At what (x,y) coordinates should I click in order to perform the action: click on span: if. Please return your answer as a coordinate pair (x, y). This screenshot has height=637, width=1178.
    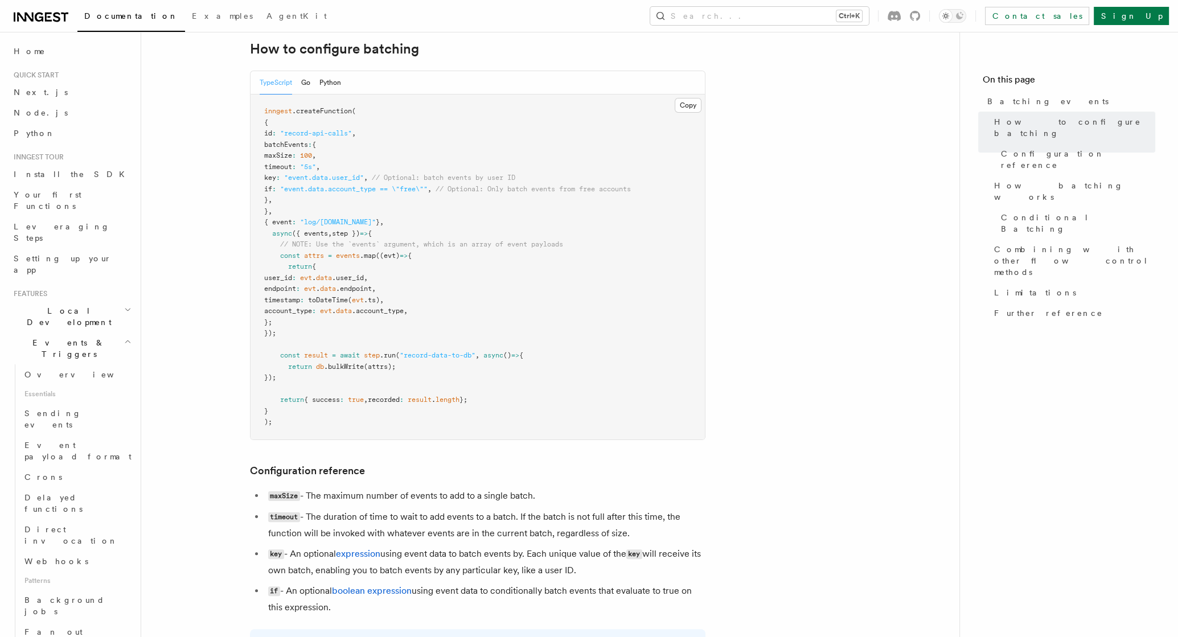
    Looking at the image, I should click on (268, 189).